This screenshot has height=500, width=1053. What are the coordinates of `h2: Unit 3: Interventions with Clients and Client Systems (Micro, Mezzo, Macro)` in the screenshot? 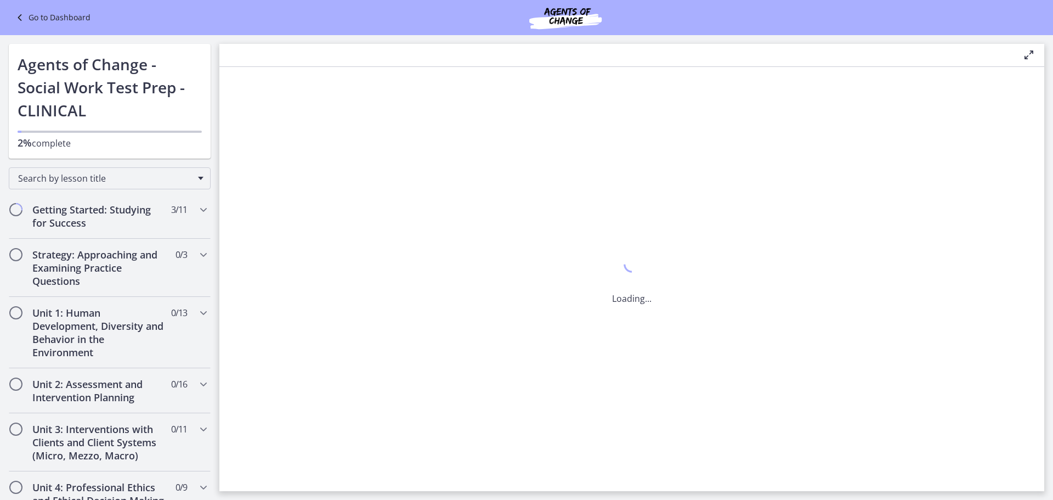 It's located at (99, 442).